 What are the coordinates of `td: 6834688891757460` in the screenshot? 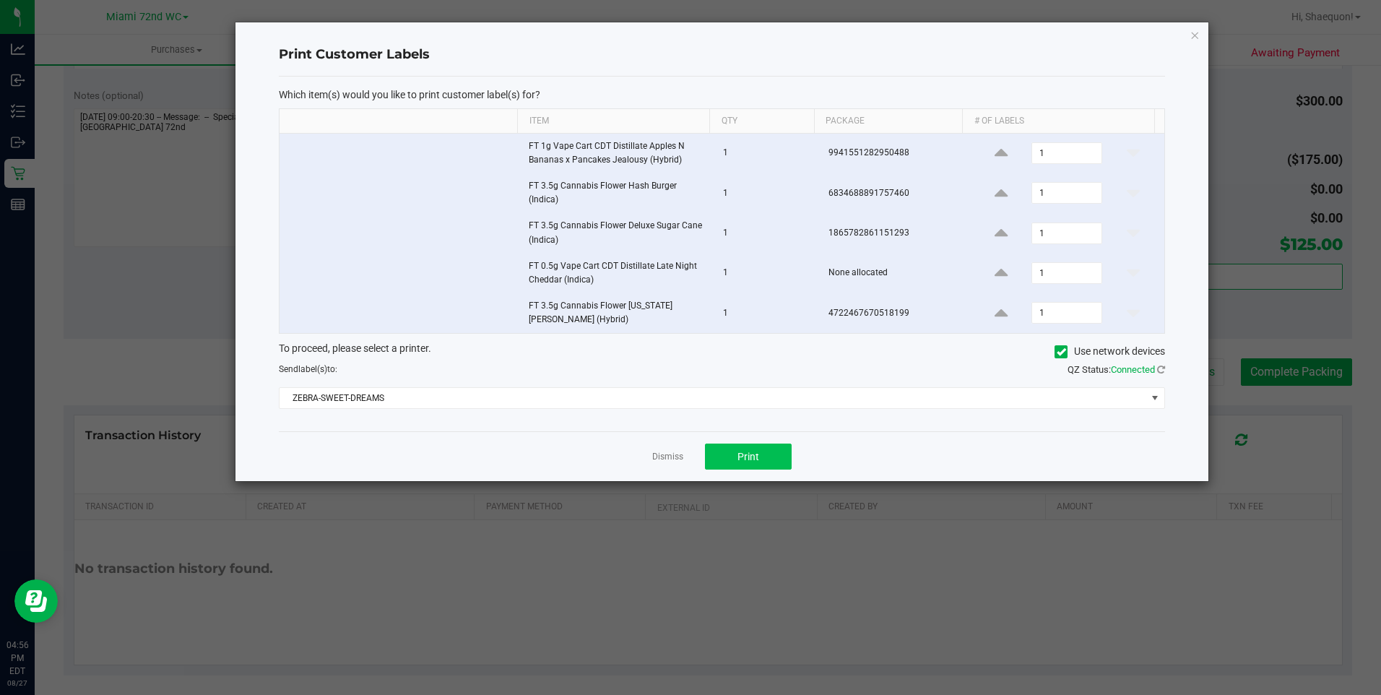 It's located at (895, 193).